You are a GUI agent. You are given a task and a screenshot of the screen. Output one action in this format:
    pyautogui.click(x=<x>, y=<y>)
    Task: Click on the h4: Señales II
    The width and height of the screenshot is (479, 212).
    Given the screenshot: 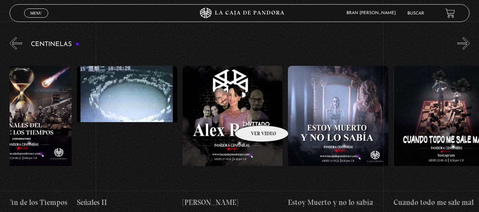 What is the action you would take?
    pyautogui.click(x=127, y=203)
    